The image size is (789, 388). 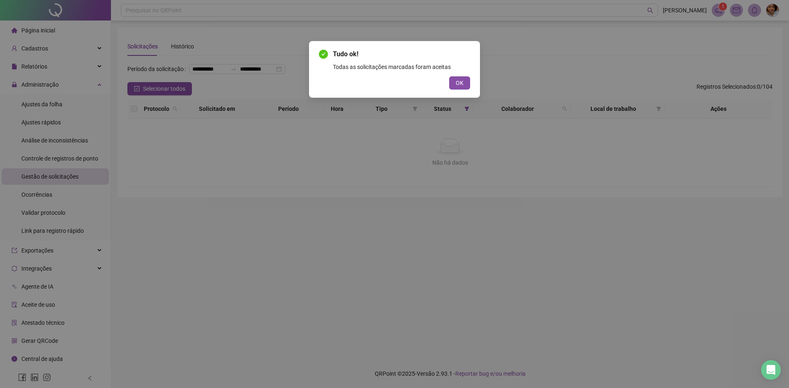 I want to click on span: check-circle, so click(x=323, y=54).